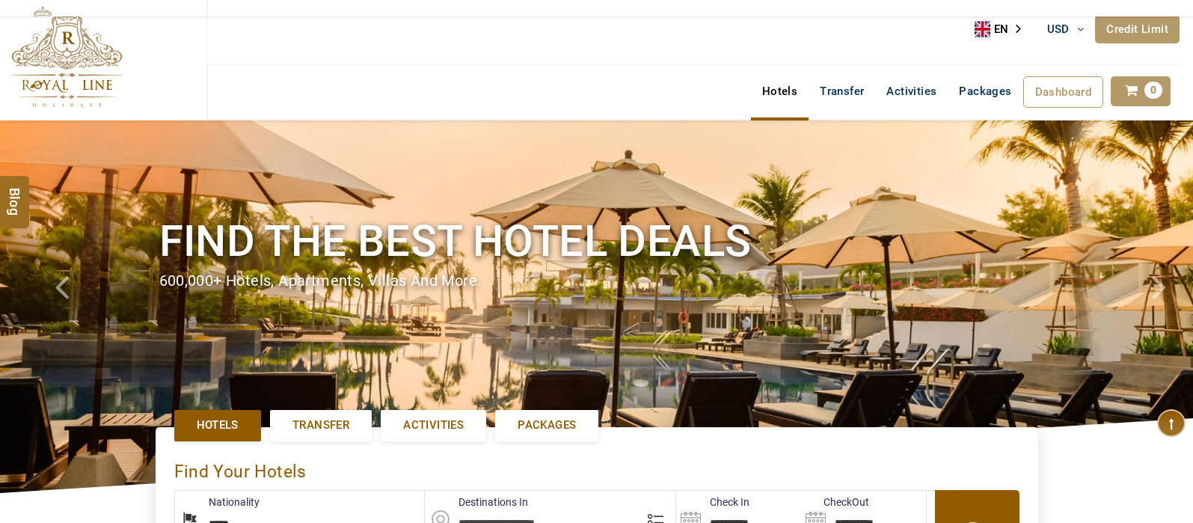 This screenshot has width=1193, height=523. Describe the element at coordinates (433, 425) in the screenshot. I see `span: Activities` at that location.